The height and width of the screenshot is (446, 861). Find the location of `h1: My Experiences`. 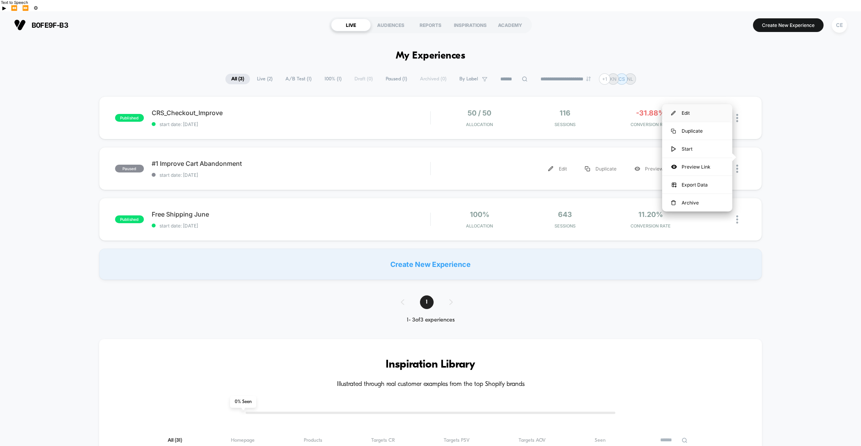

h1: My Experiences is located at coordinates (431, 56).